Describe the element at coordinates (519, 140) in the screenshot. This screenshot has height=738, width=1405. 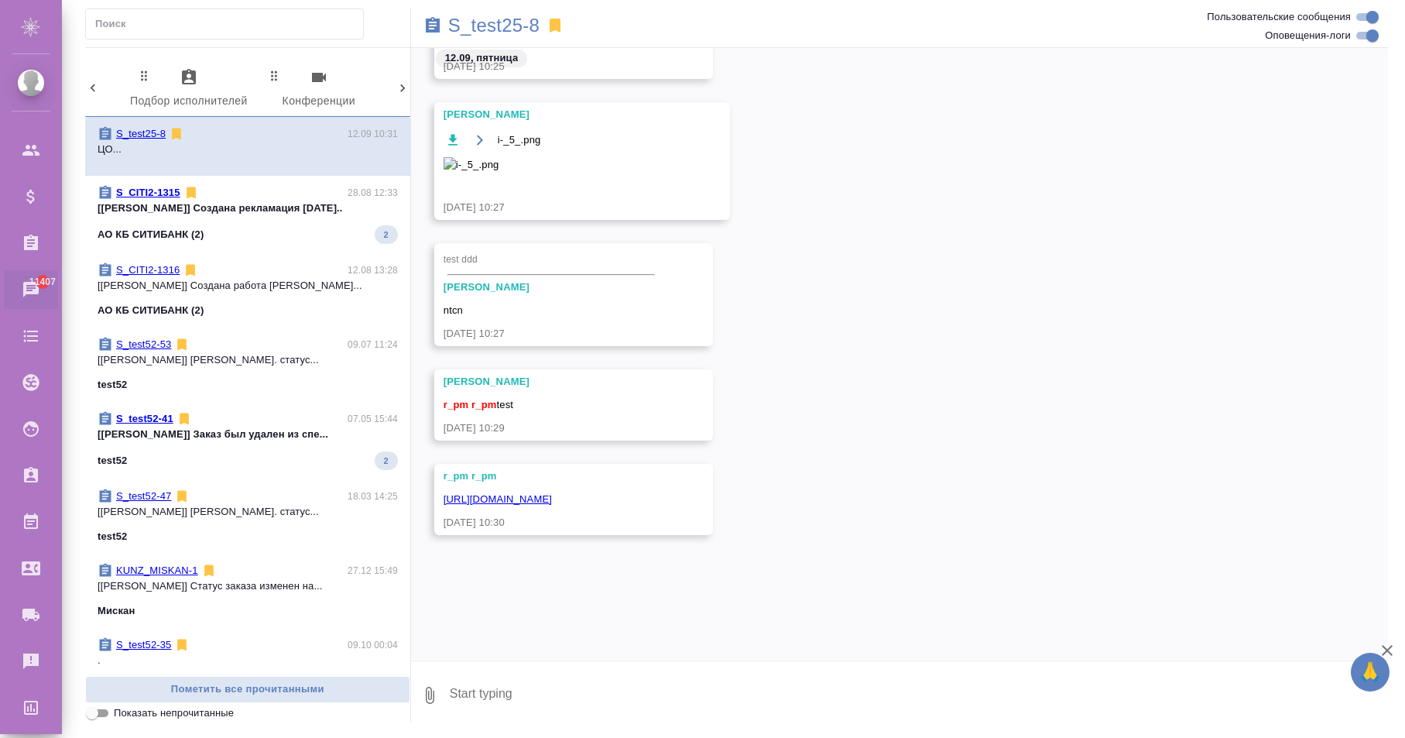
I see `span: i-_5_.png` at that location.